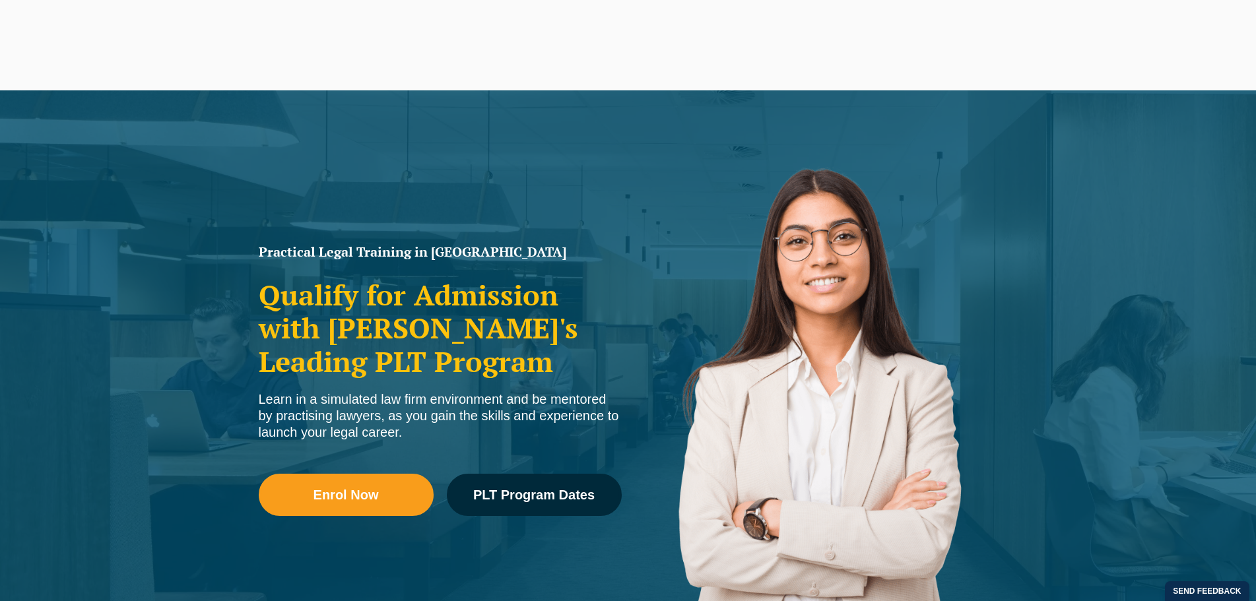 The height and width of the screenshot is (601, 1256). What do you see at coordinates (346, 495) in the screenshot?
I see `a: Enrol Now` at bounding box center [346, 495].